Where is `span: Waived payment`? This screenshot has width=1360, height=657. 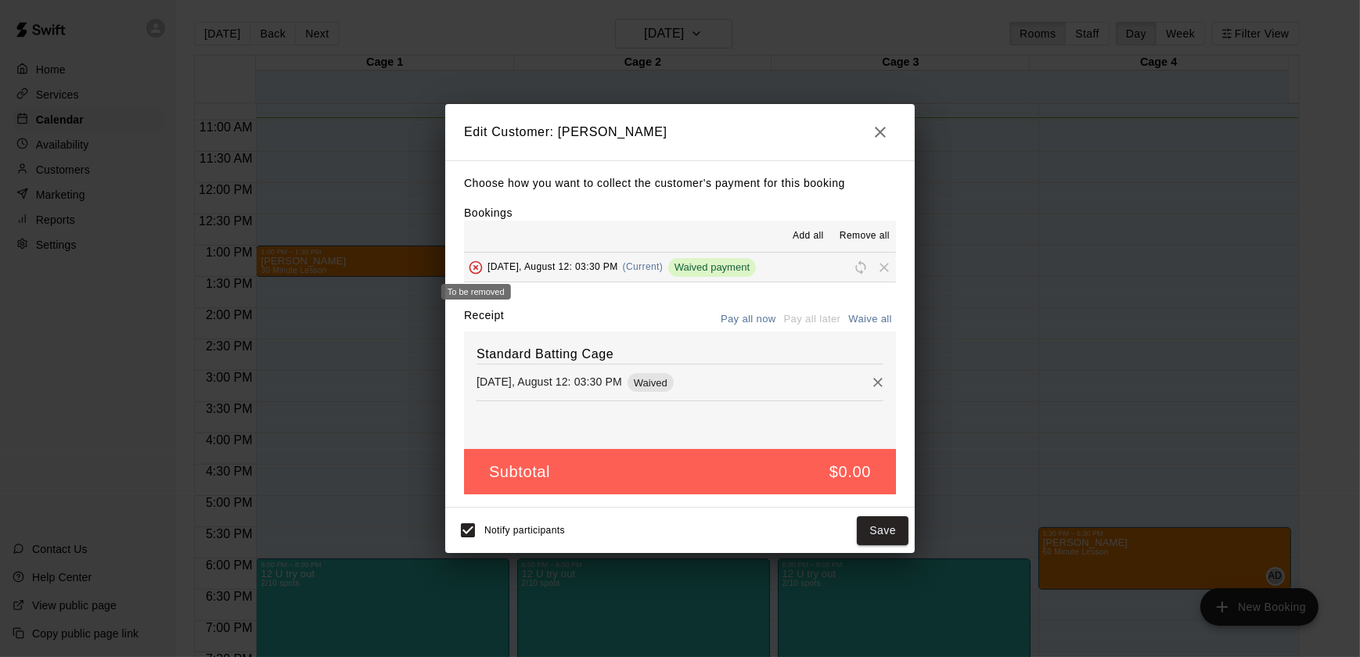
span: Waived payment is located at coordinates (712, 267).